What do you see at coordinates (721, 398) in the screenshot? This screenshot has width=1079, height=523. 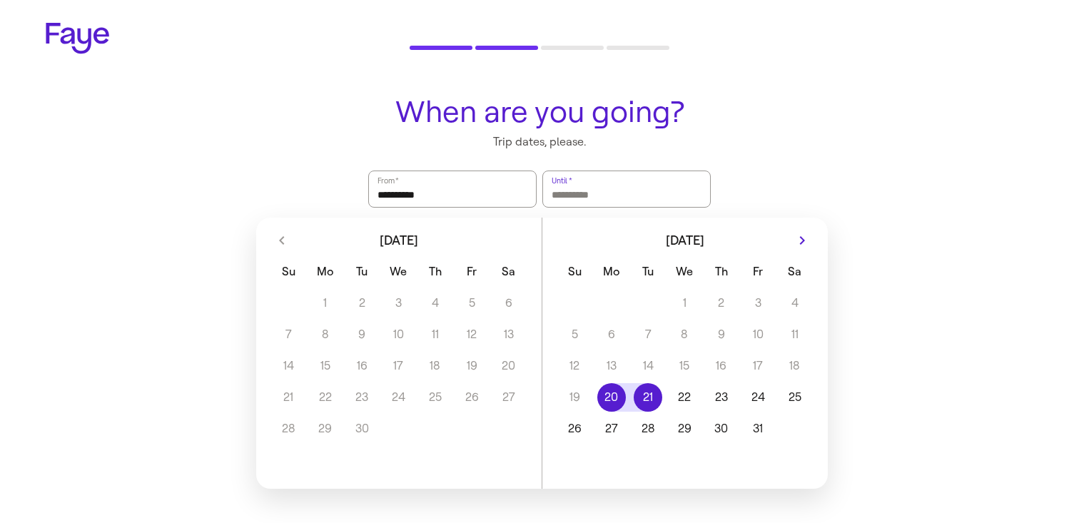 I see `button: 23` at bounding box center [721, 398].